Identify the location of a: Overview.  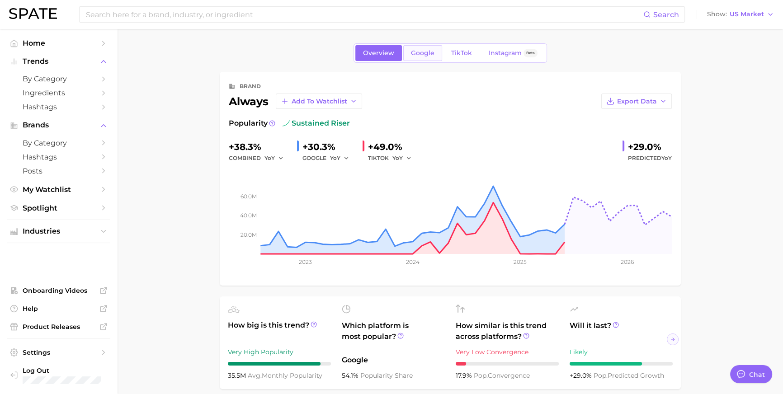
(378, 53).